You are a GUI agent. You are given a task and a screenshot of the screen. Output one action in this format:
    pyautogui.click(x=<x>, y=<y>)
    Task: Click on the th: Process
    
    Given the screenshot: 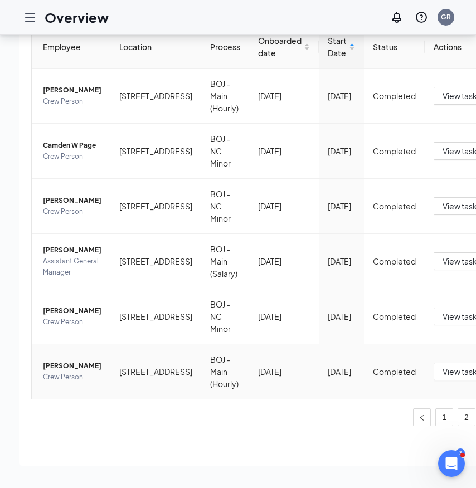 What is the action you would take?
    pyautogui.click(x=225, y=47)
    